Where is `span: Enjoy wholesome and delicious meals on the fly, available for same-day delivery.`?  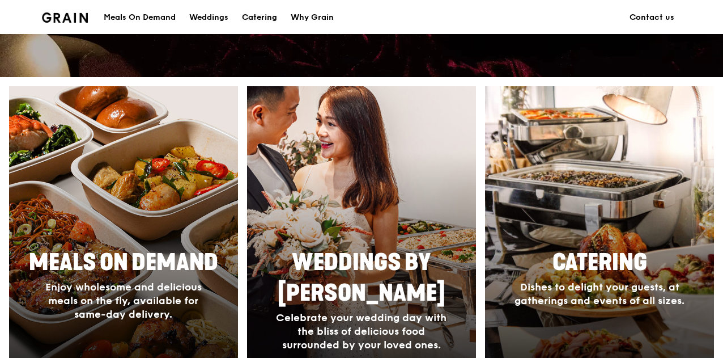 span: Enjoy wholesome and delicious meals on the fly, available for same-day delivery. is located at coordinates (124, 300).